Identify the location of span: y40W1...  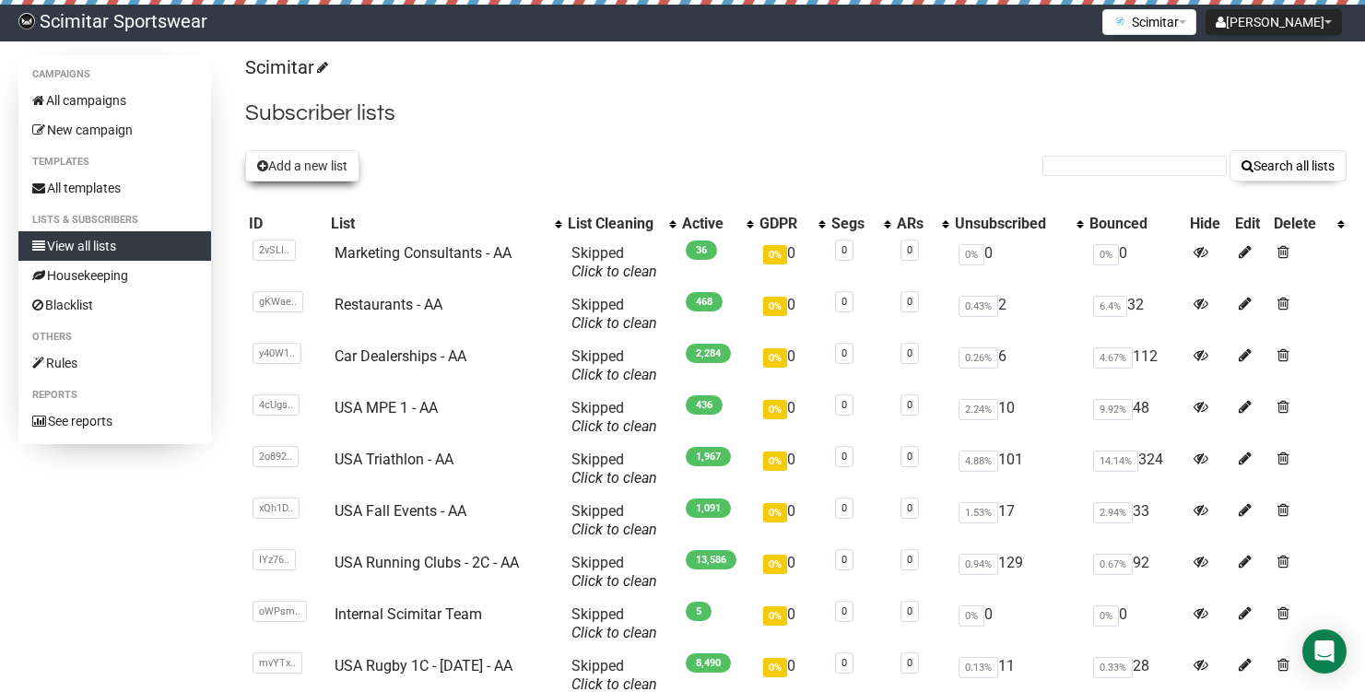
(277, 353).